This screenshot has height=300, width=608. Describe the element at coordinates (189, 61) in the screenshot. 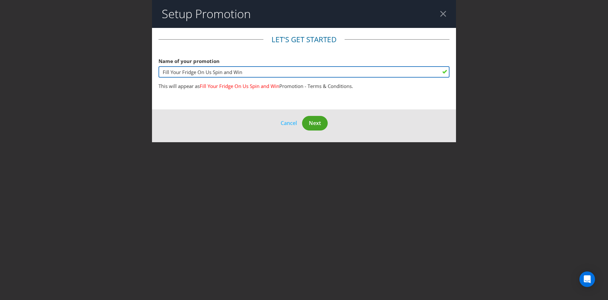

I see `span: Name of your promotion` at that location.